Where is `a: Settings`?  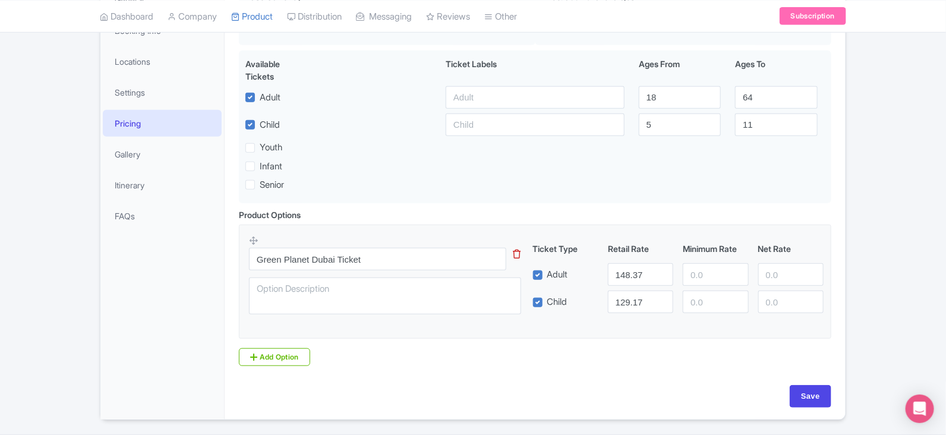
a: Settings is located at coordinates (162, 92).